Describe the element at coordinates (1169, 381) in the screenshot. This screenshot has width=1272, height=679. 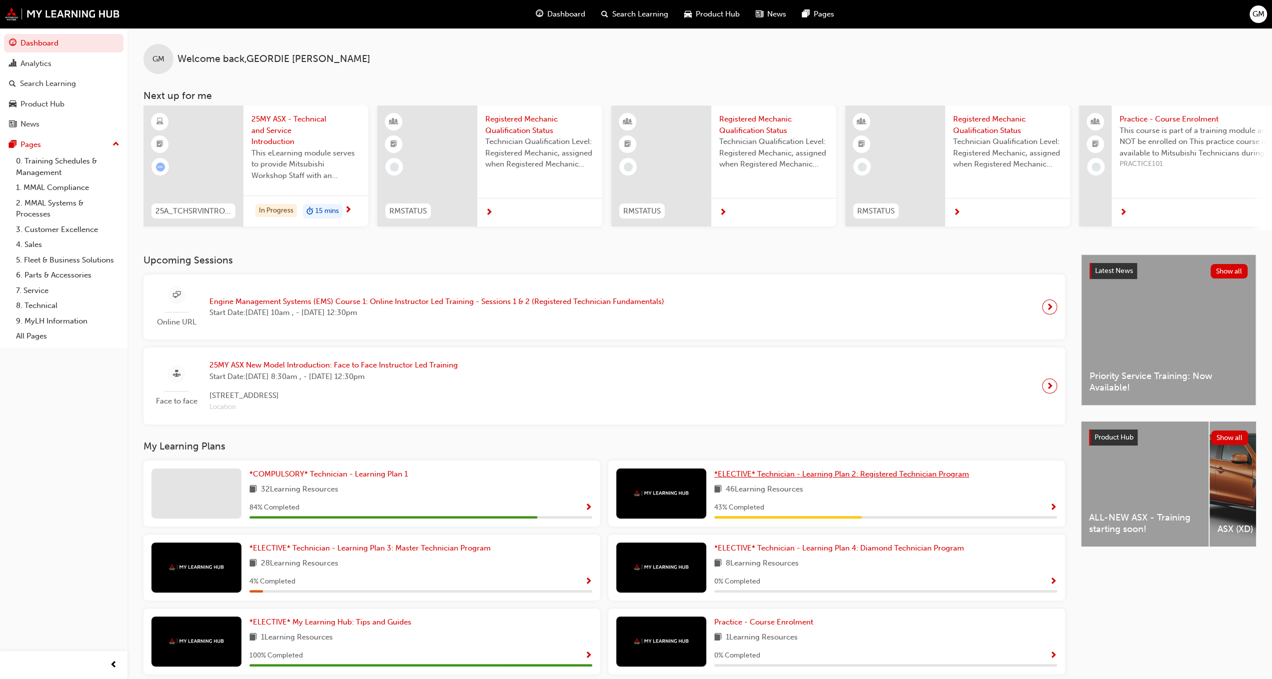
I see `span: Priority Service Training: Now Available!` at that location.